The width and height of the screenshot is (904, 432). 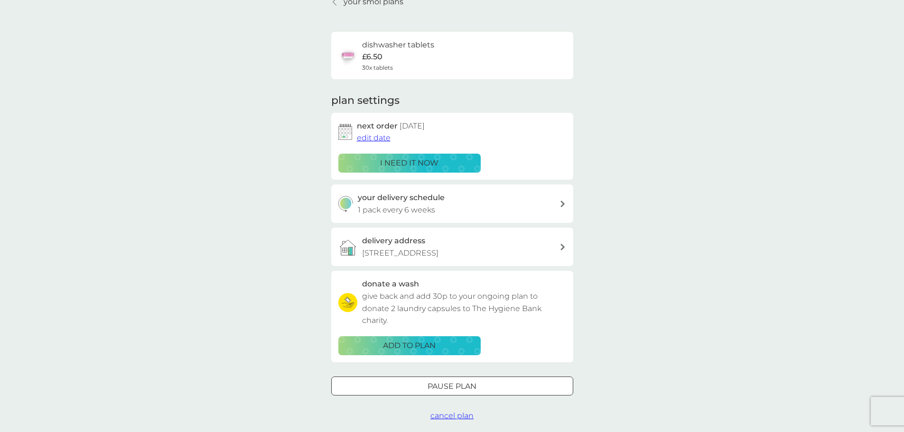 What do you see at coordinates (409, 163) in the screenshot?
I see `p: i need it now` at bounding box center [409, 163].